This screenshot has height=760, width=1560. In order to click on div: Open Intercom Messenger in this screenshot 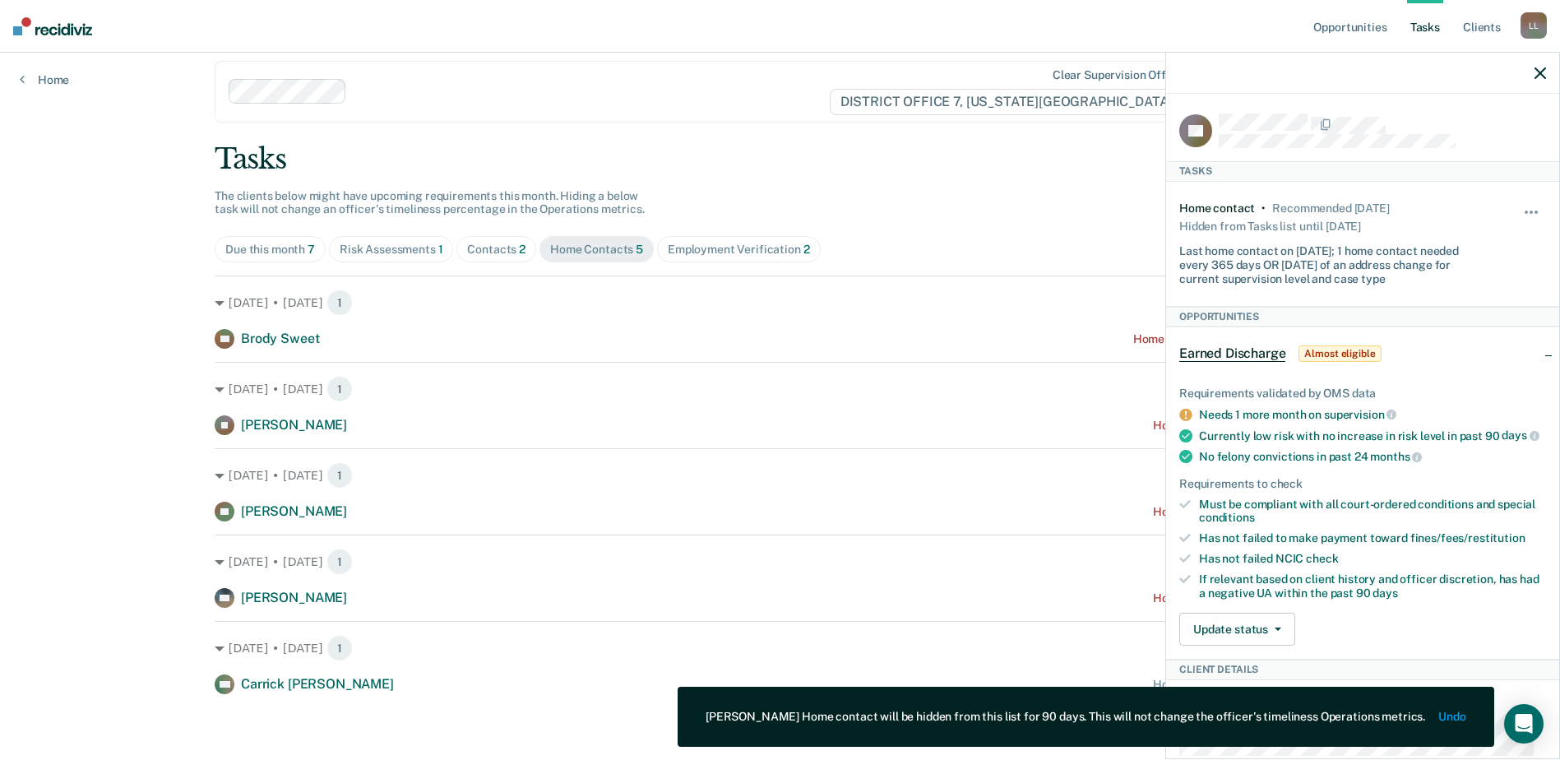, I will do `click(1524, 724)`.